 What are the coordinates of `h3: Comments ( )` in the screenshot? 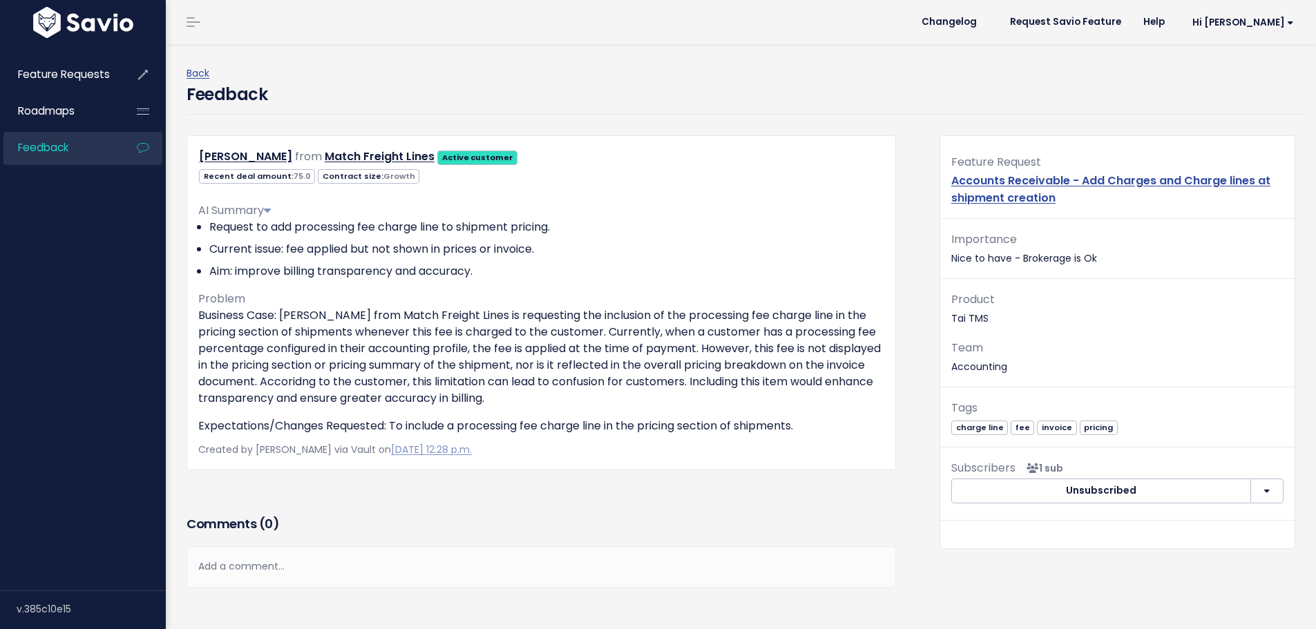 It's located at (541, 524).